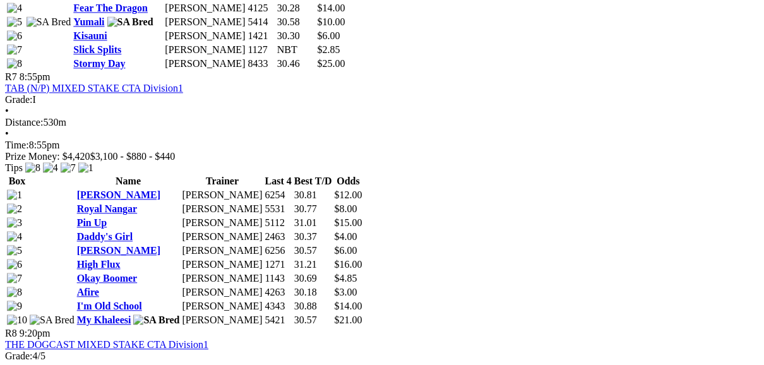  Describe the element at coordinates (346, 208) in the screenshot. I see `span: $8.00` at that location.